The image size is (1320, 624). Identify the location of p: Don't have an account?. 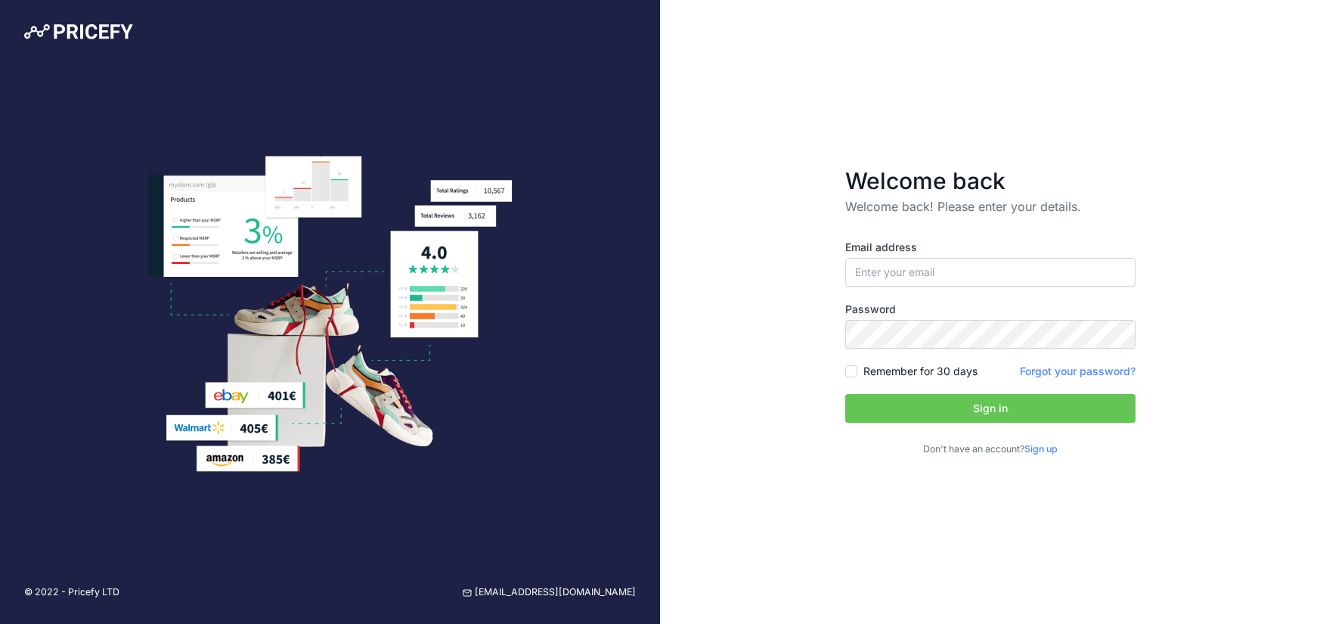
(991, 449).